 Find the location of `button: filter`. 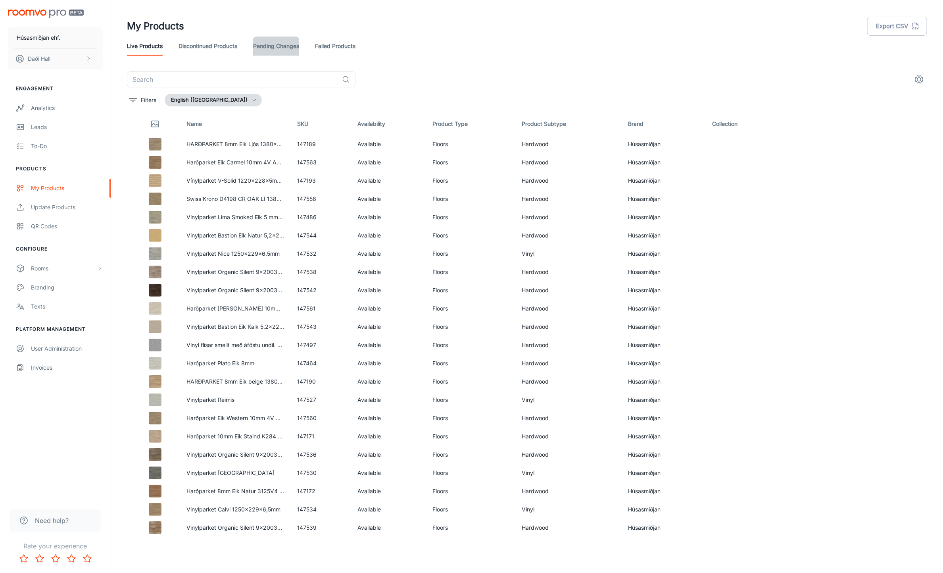

button: filter is located at coordinates (142, 100).